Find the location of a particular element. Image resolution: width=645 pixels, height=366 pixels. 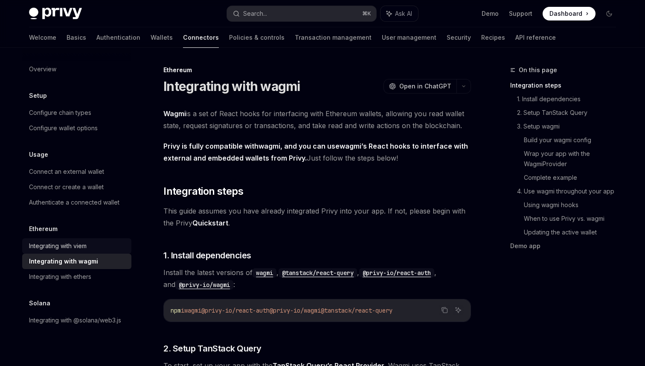

span: Dashboard is located at coordinates (566, 14).